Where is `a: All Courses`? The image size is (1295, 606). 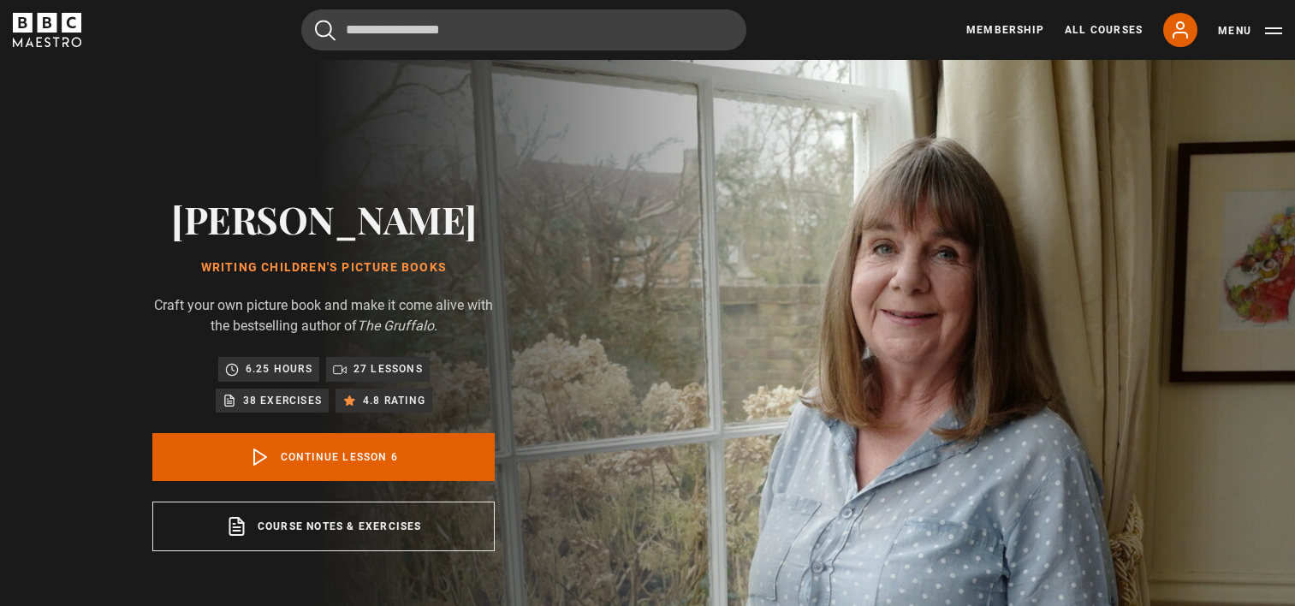 a: All Courses is located at coordinates (1103, 30).